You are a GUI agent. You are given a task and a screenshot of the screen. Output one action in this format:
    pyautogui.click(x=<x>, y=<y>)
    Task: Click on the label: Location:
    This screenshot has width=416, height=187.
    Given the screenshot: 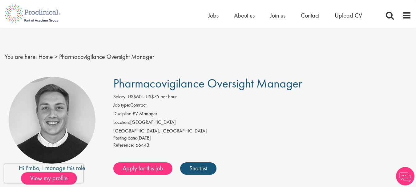 What is the action you would take?
    pyautogui.click(x=122, y=122)
    